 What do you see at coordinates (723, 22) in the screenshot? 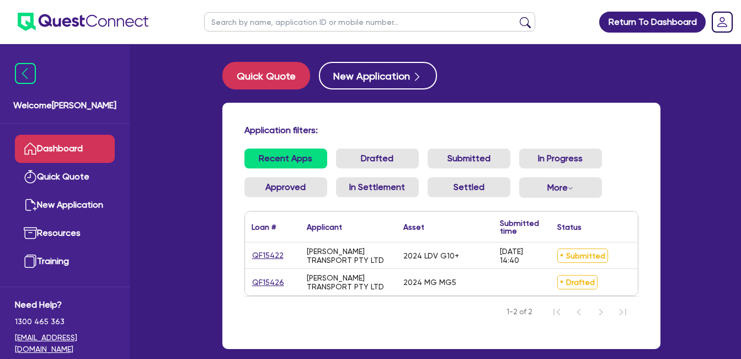
I see `a: Dropdown toggle` at bounding box center [723, 22].